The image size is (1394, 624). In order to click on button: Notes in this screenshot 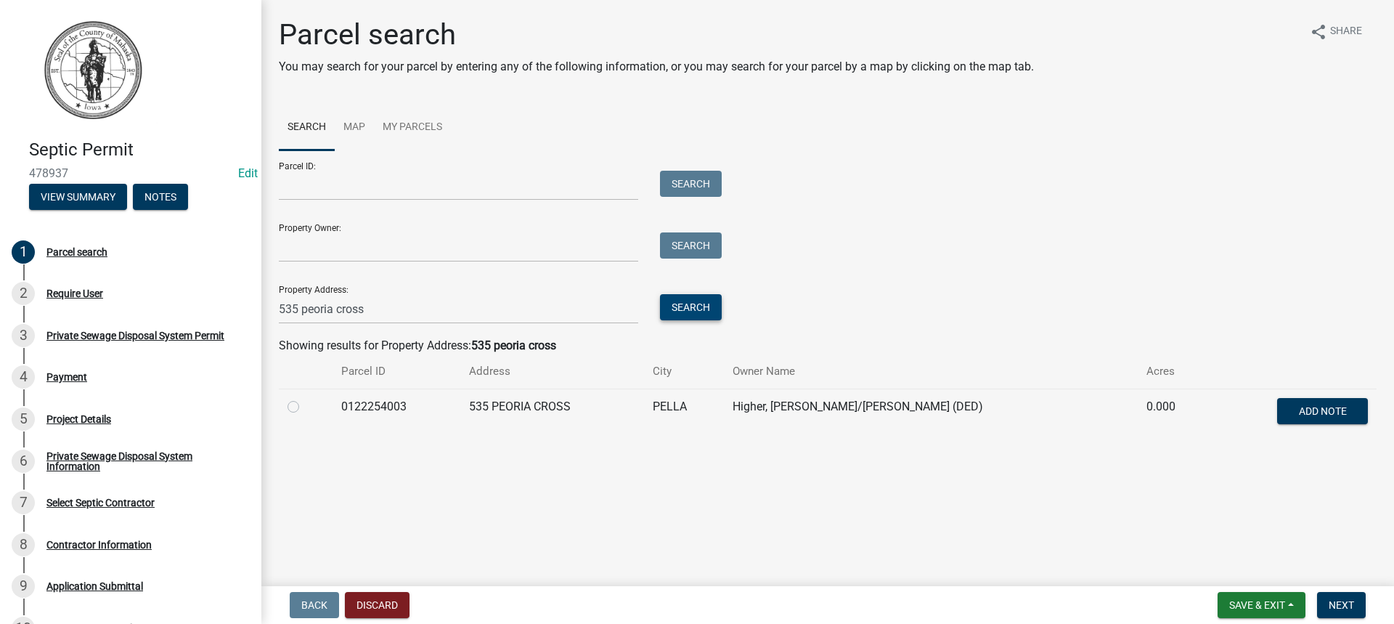, I will do `click(160, 197)`.